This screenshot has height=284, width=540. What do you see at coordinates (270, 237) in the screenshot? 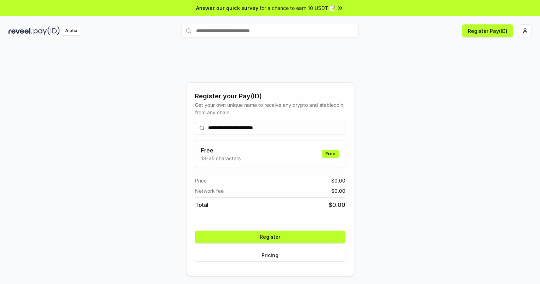
I see `button: Register` at bounding box center [270, 237].